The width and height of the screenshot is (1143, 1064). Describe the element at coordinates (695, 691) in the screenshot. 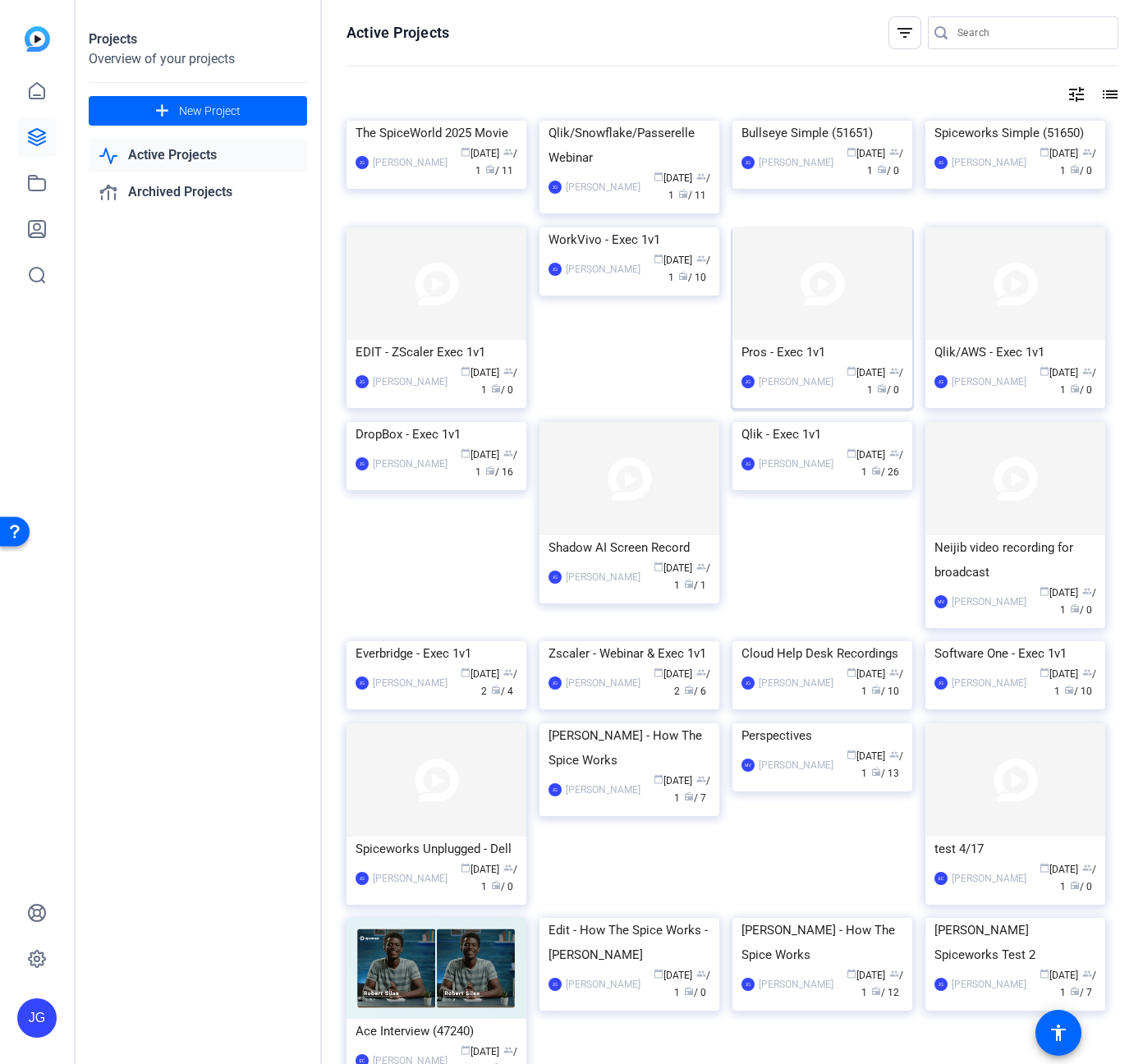

I see `span: / 6` at that location.